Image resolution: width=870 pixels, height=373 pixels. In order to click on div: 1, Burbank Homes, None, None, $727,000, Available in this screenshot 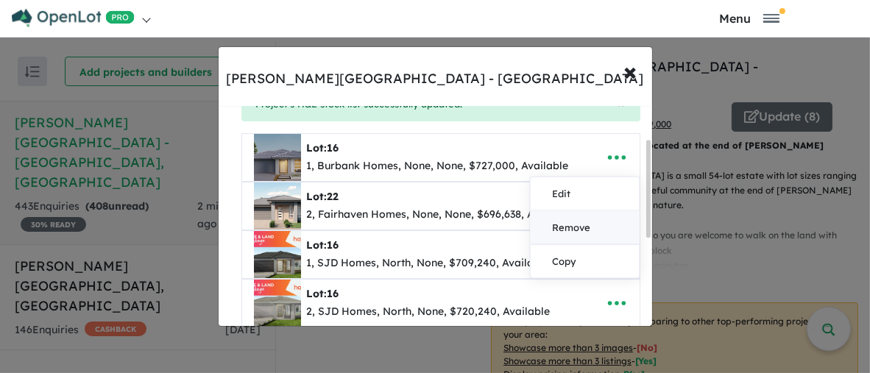, I will do `click(438, 166)`.